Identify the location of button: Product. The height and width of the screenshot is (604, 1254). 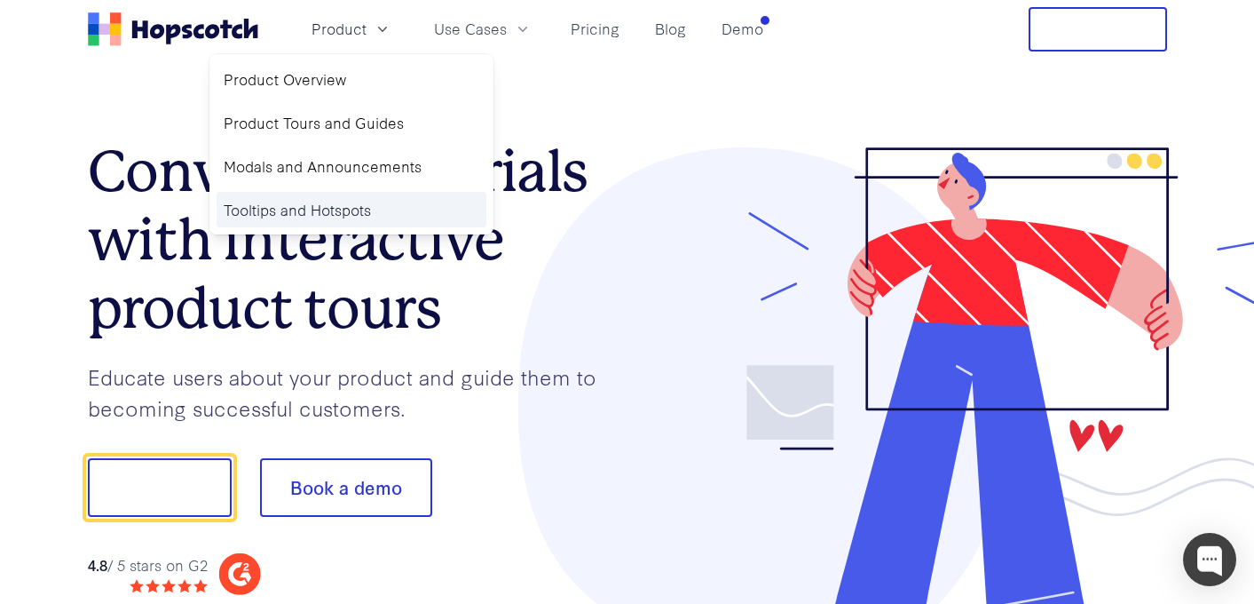
(352, 28).